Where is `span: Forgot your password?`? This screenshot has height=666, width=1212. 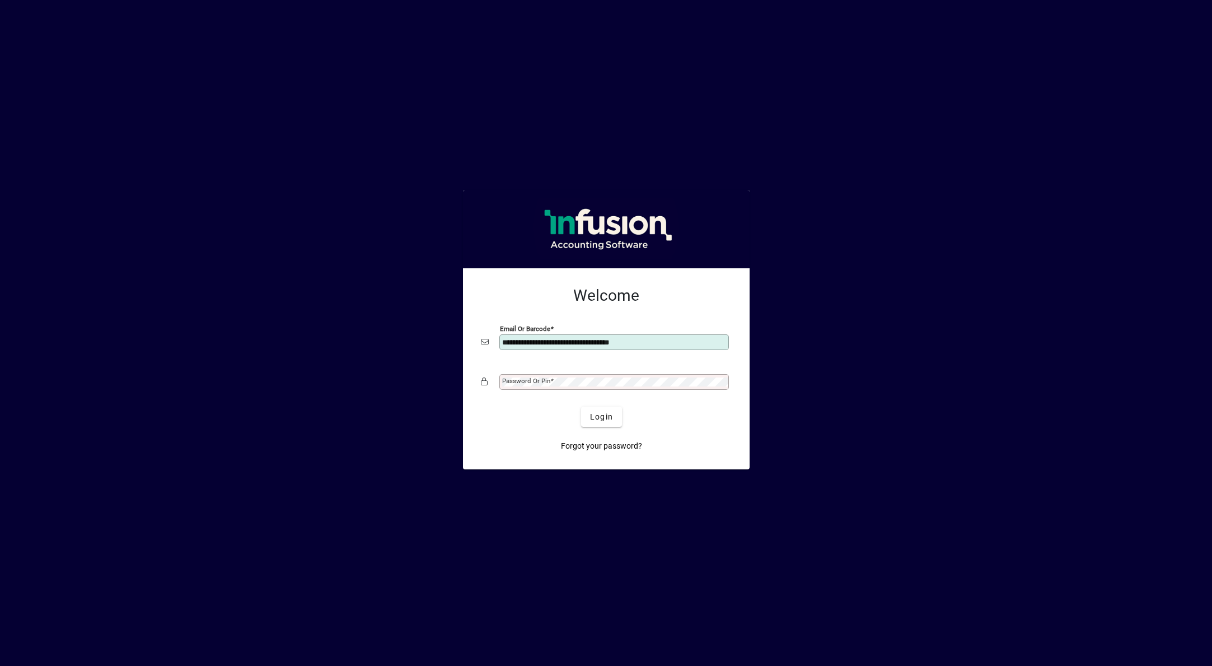 span: Forgot your password? is located at coordinates (601, 446).